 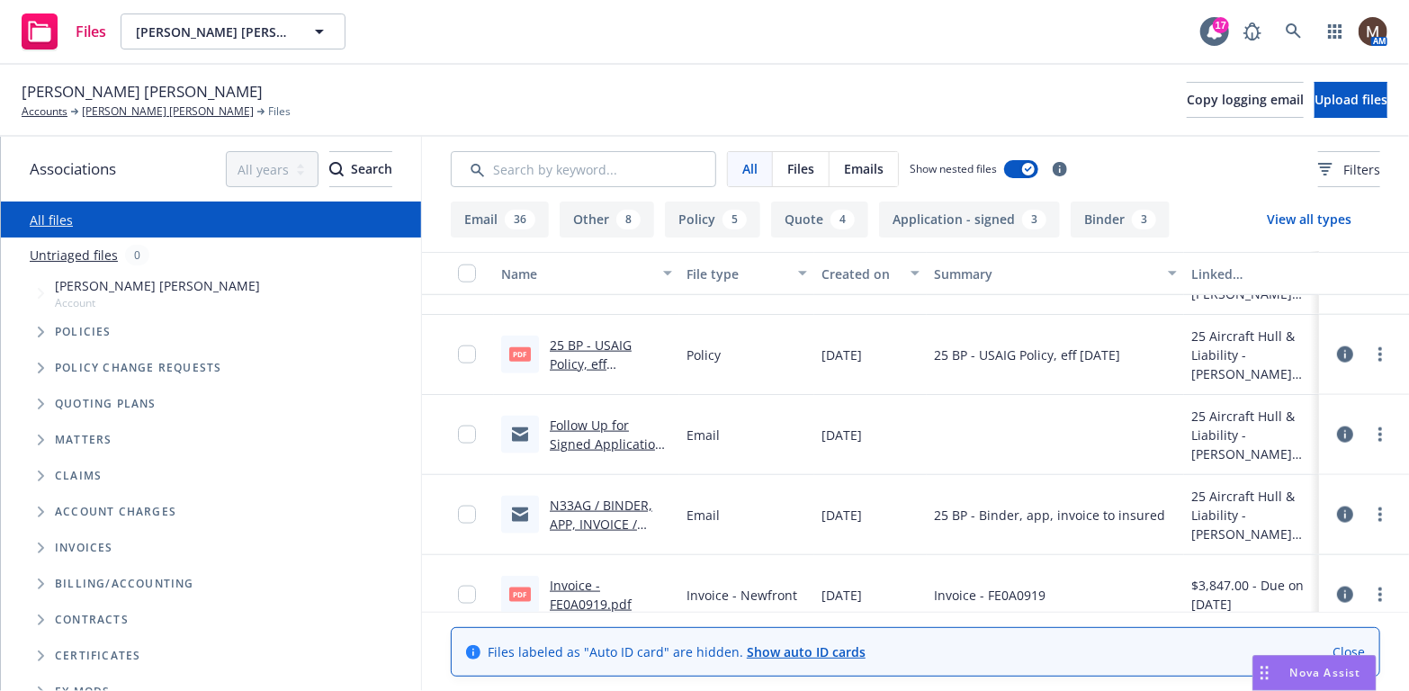 What do you see at coordinates (115, 512) in the screenshot?
I see `span: Account charges` at bounding box center [115, 512].